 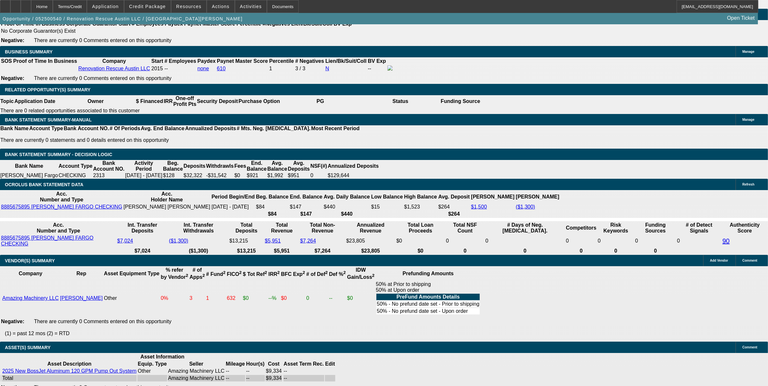 I want to click on a: ($1,300), so click(x=179, y=241).